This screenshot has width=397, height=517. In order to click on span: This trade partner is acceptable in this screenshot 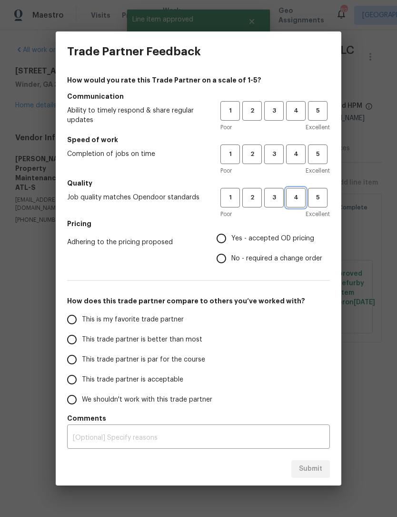, I will do `click(132, 379)`.